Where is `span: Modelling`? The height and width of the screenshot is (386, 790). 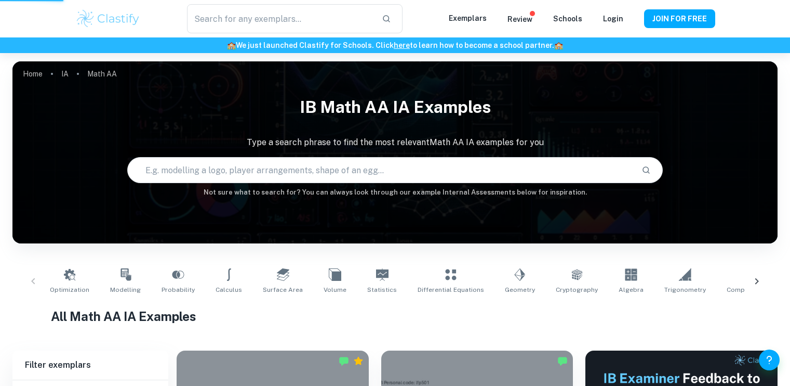 span: Modelling is located at coordinates (125, 289).